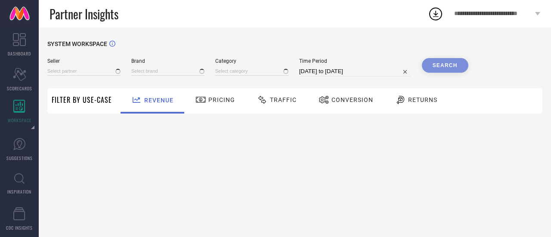 This screenshot has height=237, width=551. Describe the element at coordinates (84, 71) in the screenshot. I see `input: Select partner` at that location.